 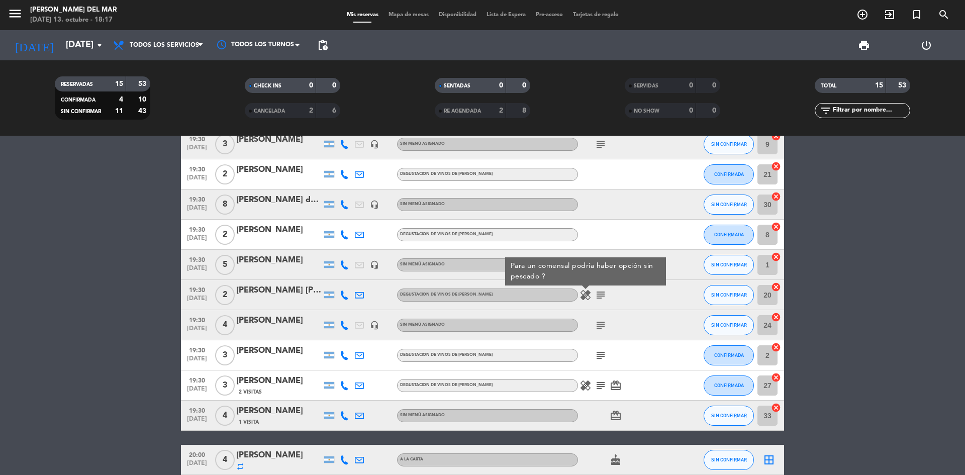 I want to click on span: Todos los servicios, so click(x=164, y=45).